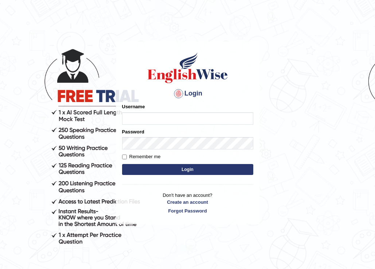  Describe the element at coordinates (133, 106) in the screenshot. I see `label: Username` at that location.